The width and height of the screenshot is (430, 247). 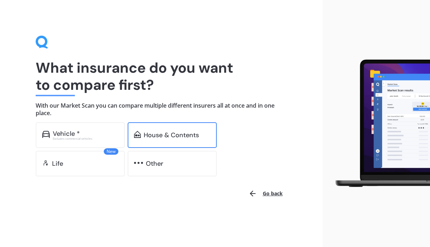 What do you see at coordinates (46, 163) in the screenshot?
I see `img: life.f720d6a2d7cdcd3ad642.svg` at bounding box center [46, 163].